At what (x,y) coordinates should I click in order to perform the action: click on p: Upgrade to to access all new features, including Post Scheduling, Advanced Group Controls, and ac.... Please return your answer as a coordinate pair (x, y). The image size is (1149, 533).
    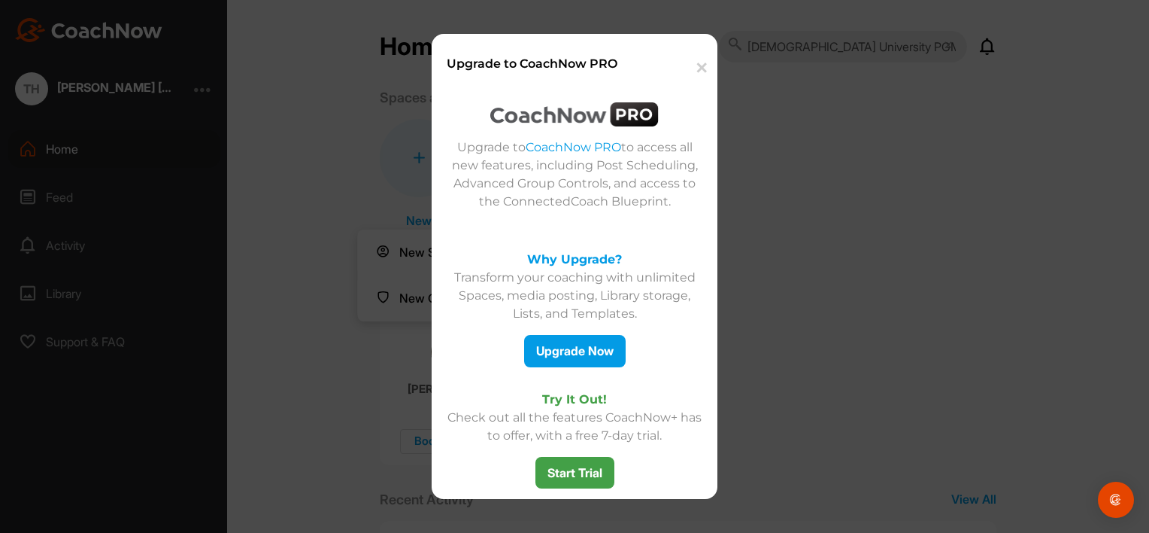
    Looking at the image, I should click on (575, 175).